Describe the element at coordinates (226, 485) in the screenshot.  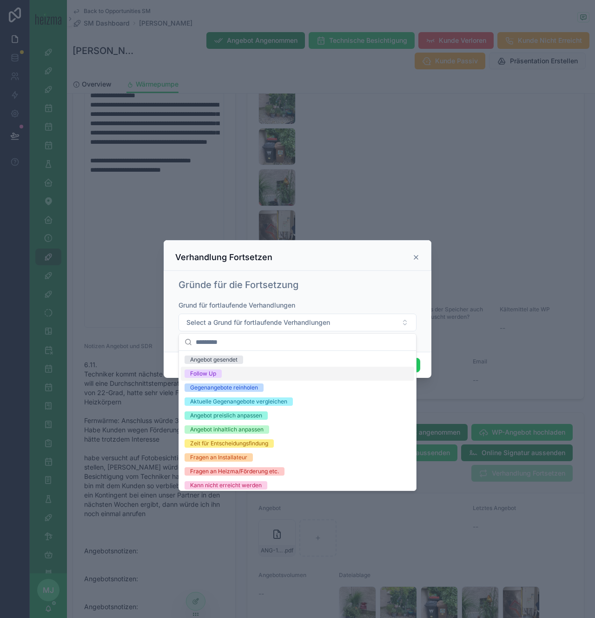
I see `div: Kann nicht erreicht werden` at that location.